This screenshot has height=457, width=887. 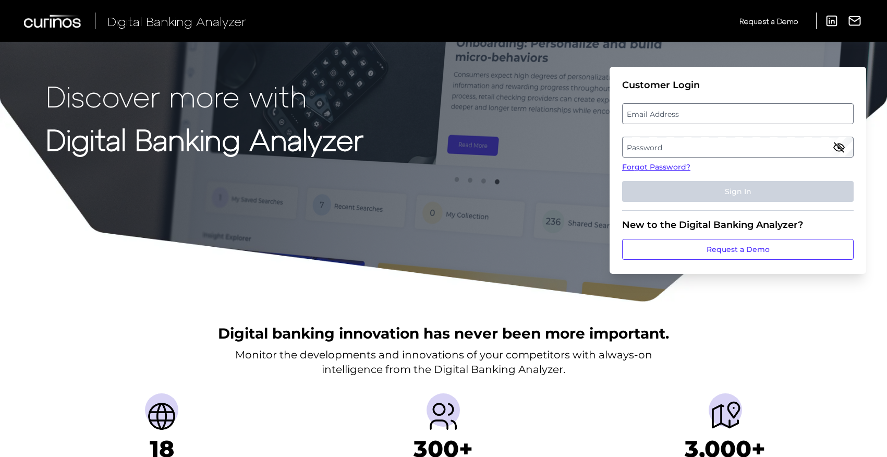 I want to click on button: Sign In, so click(x=738, y=191).